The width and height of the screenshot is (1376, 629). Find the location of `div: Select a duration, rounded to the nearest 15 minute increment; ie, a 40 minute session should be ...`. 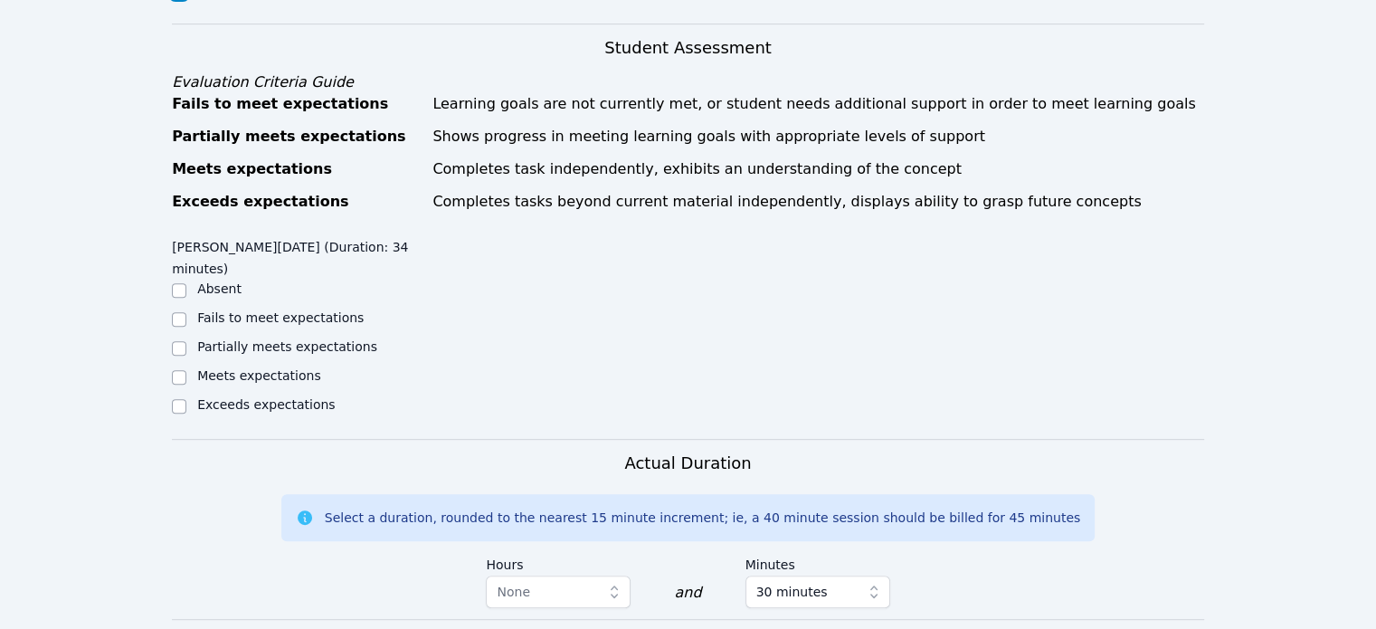

div: Select a duration, rounded to the nearest 15 minute increment; ie, a 40 minute session should be ... is located at coordinates (702, 517).